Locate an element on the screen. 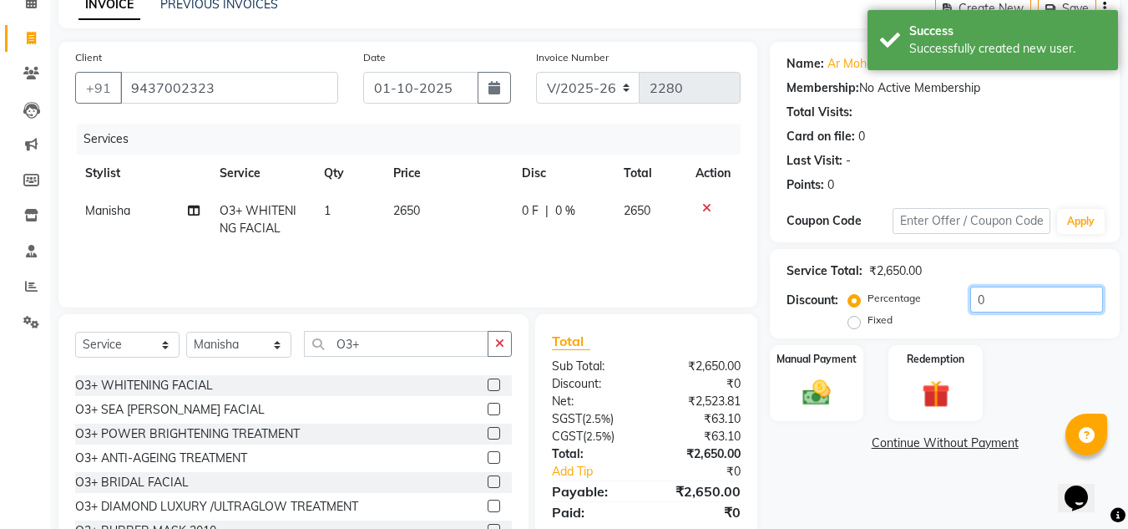  th: Price is located at coordinates (448, 173).